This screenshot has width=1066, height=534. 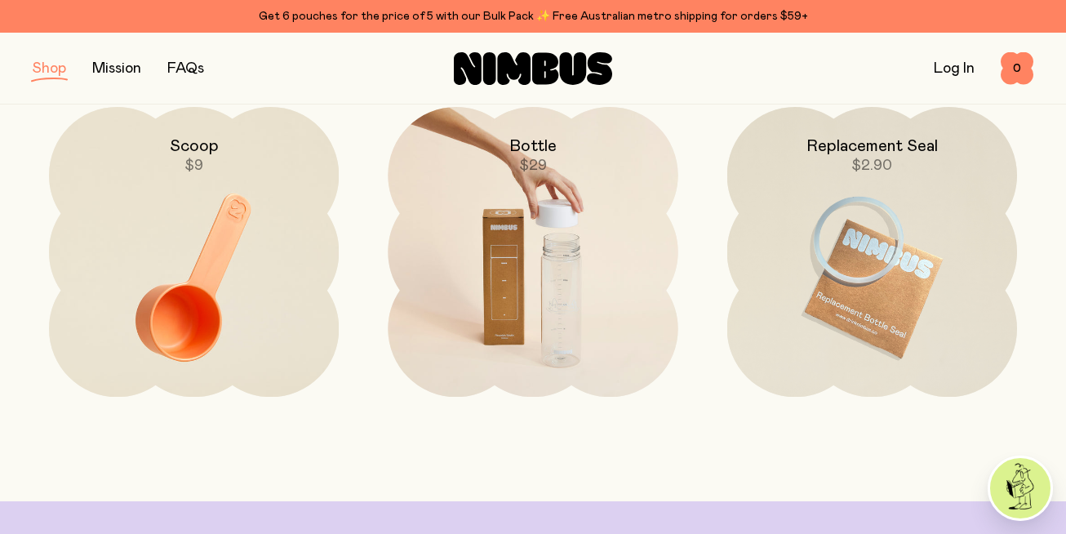 What do you see at coordinates (872, 146) in the screenshot?
I see `h2: Replacement Seal` at bounding box center [872, 146].